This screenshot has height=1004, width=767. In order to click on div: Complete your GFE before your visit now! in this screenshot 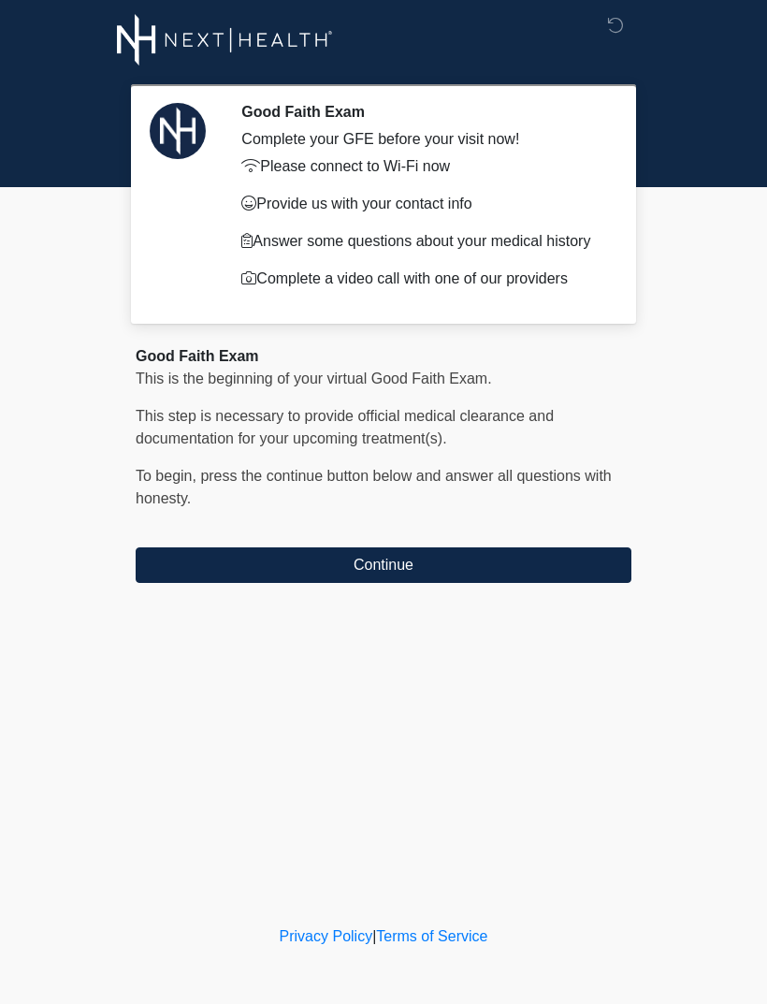, I will do `click(422, 139)`.